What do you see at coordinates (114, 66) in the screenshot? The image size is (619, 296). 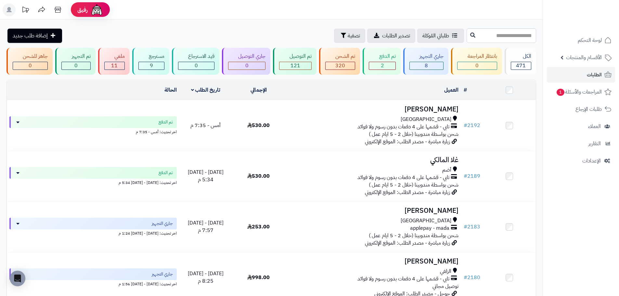 I see `div: 11` at bounding box center [114, 66].